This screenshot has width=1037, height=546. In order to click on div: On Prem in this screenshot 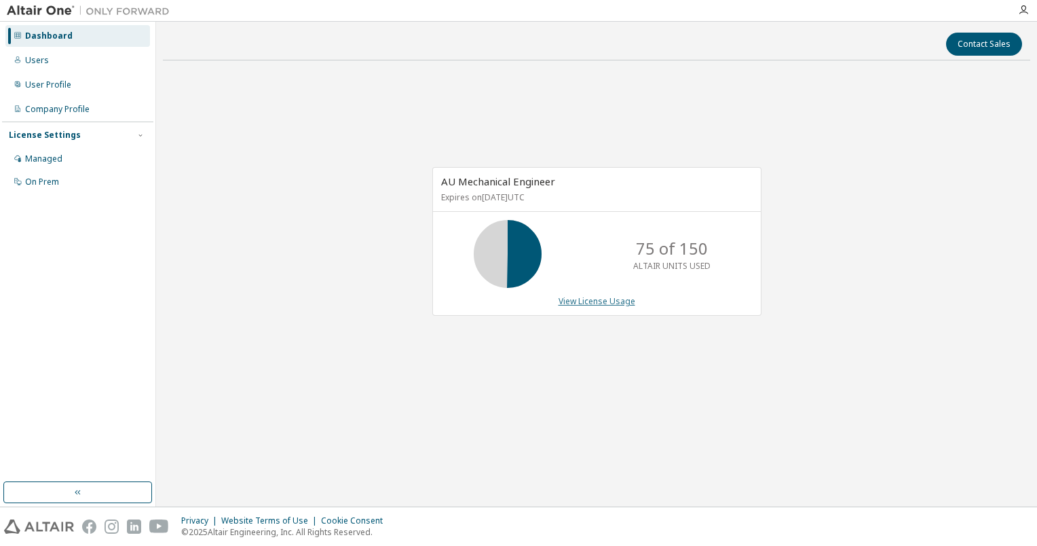, I will do `click(42, 182)`.